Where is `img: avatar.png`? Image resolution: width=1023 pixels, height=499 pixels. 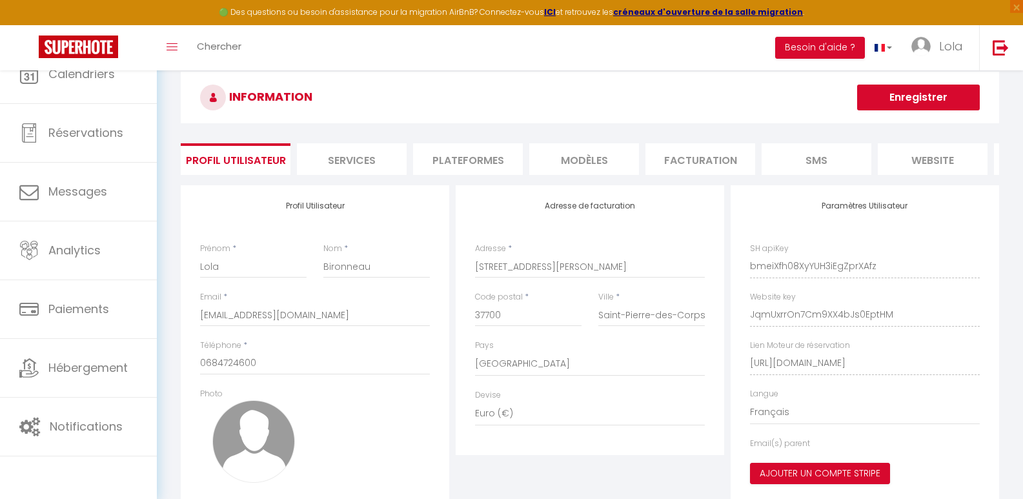 img: avatar.png is located at coordinates (254, 441).